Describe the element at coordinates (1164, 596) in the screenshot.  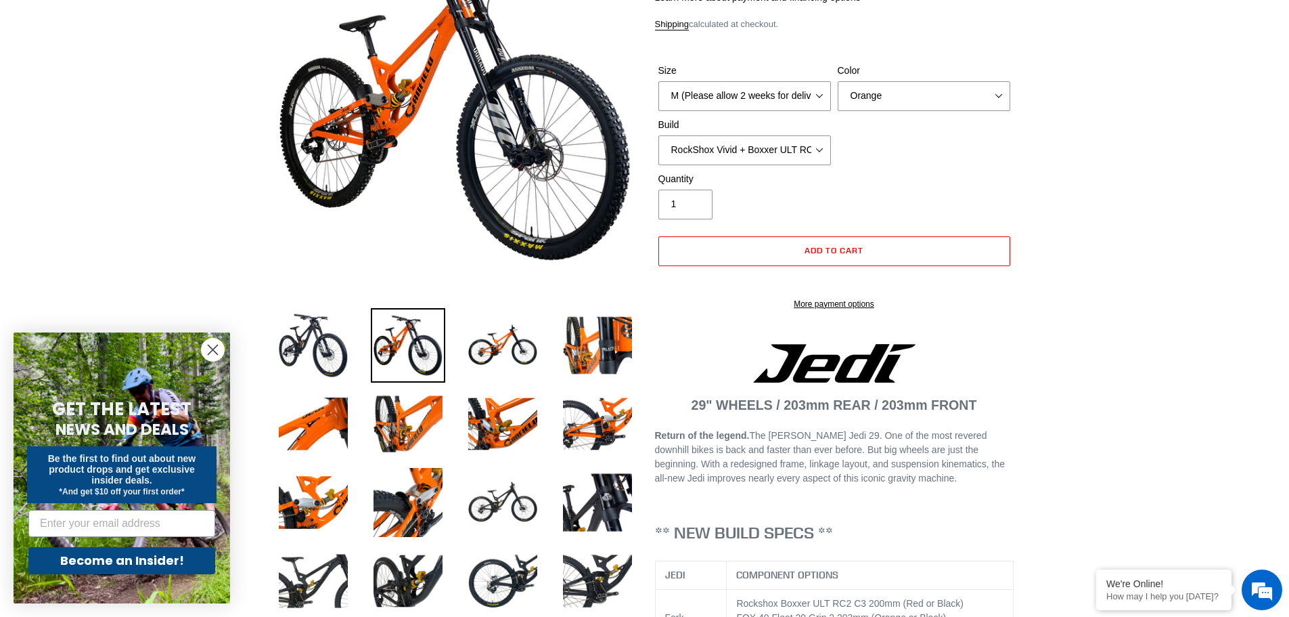
I see `p: How may I help you today?` at that location.